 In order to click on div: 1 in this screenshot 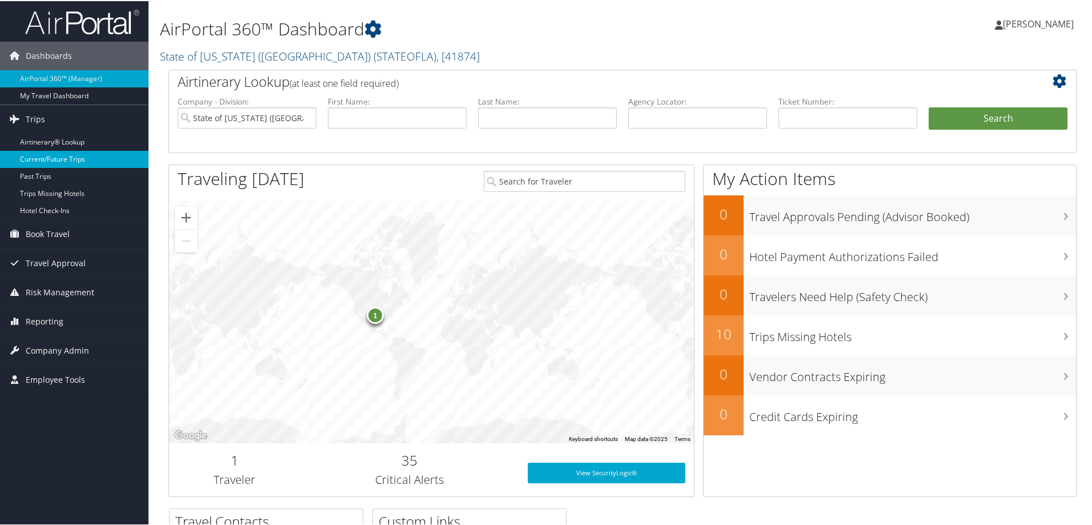, I will do `click(375, 314)`.